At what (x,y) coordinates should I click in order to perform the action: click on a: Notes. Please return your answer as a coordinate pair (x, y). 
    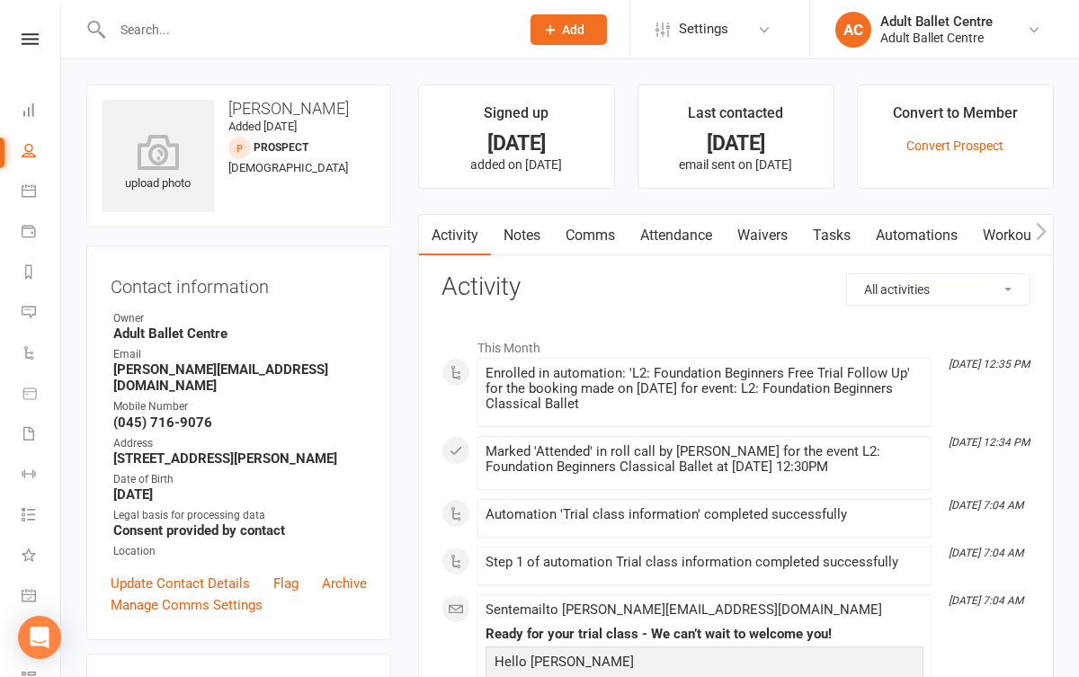
    Looking at the image, I should click on (522, 236).